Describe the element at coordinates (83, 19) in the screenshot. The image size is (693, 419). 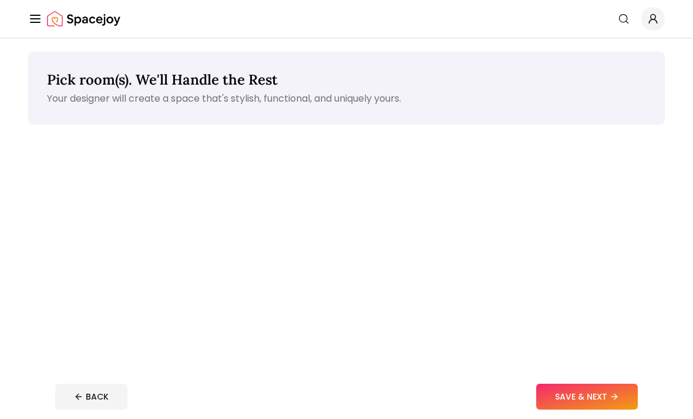
I see `a: Spacejoy` at that location.